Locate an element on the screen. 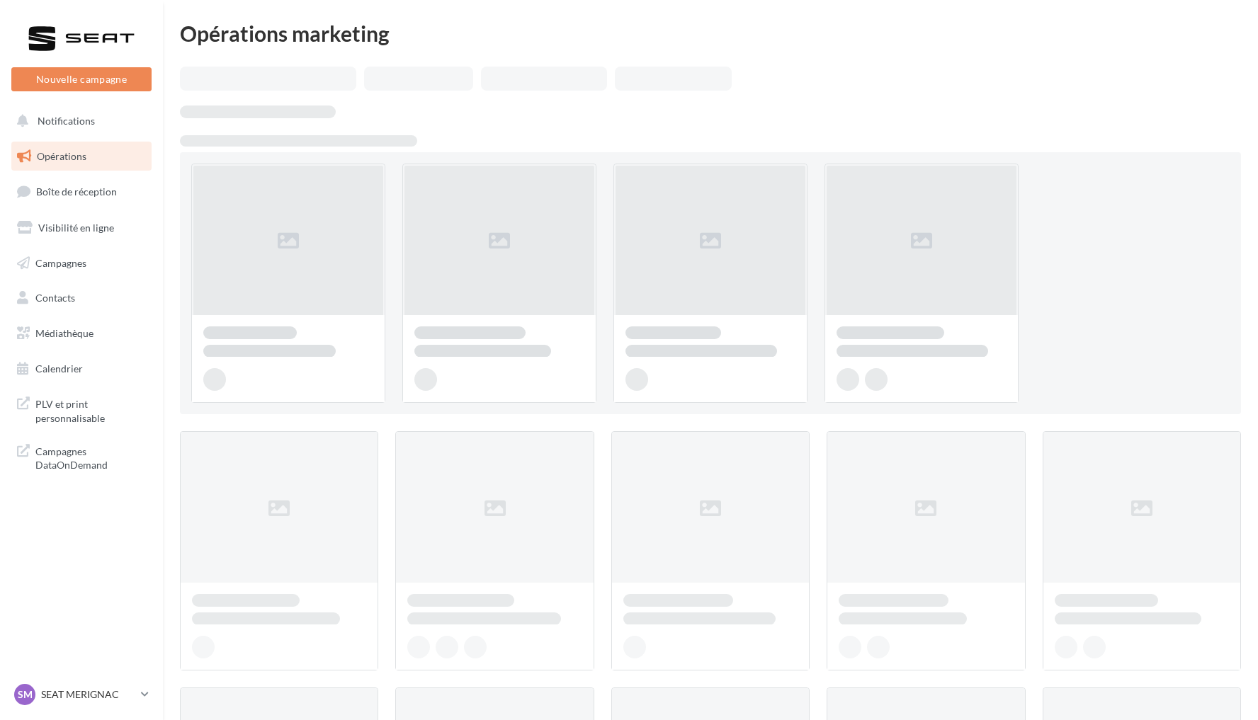 The width and height of the screenshot is (1258, 720). a: Opérations is located at coordinates (81, 157).